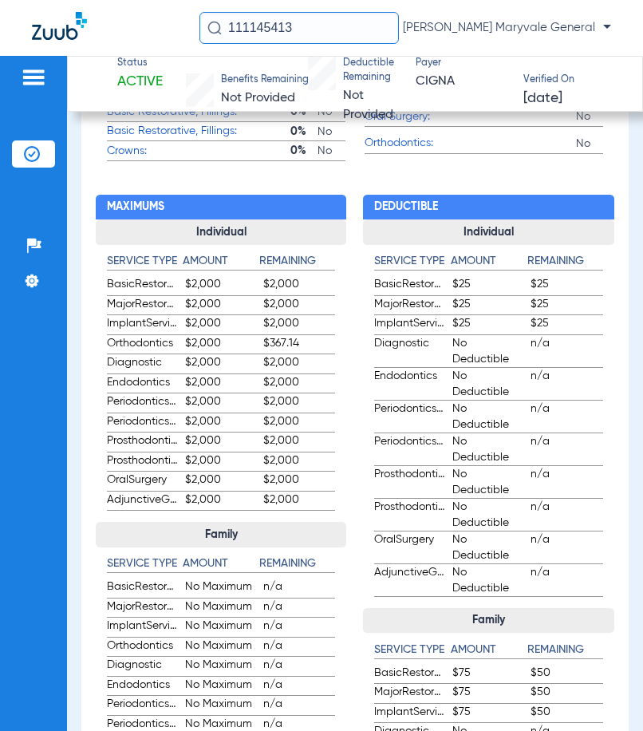 This screenshot has height=731, width=643. I want to click on span: Payer, so click(462, 64).